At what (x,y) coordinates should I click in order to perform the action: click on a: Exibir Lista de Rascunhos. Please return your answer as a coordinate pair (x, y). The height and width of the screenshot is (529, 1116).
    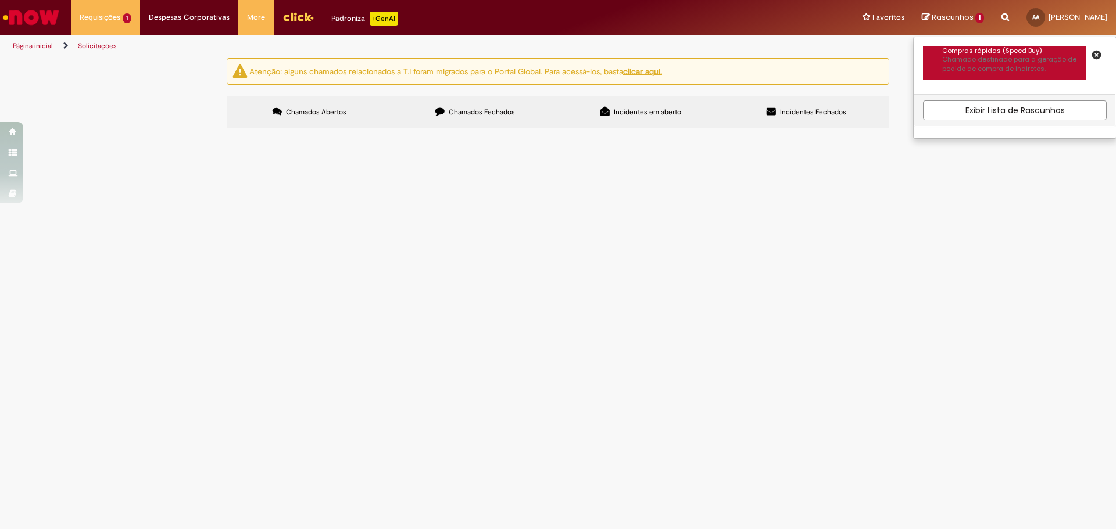
    Looking at the image, I should click on (1015, 110).